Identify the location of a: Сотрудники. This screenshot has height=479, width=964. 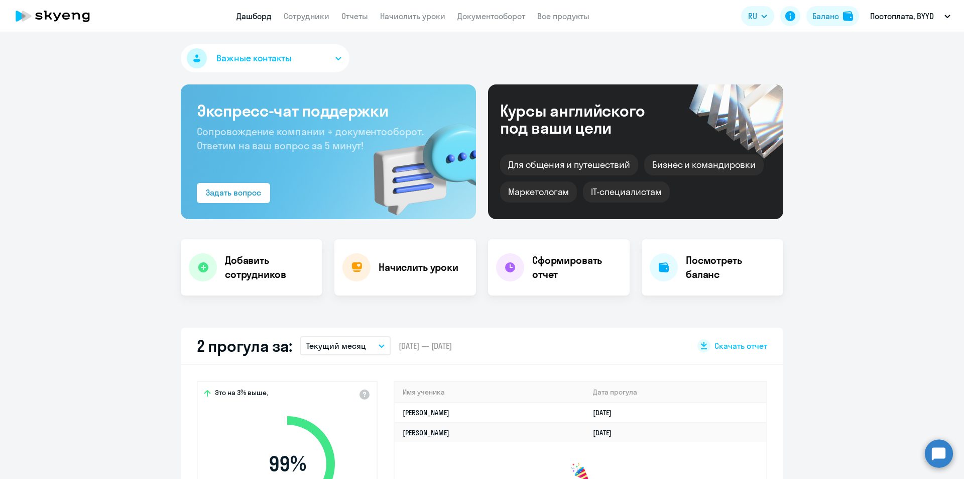
(306, 16).